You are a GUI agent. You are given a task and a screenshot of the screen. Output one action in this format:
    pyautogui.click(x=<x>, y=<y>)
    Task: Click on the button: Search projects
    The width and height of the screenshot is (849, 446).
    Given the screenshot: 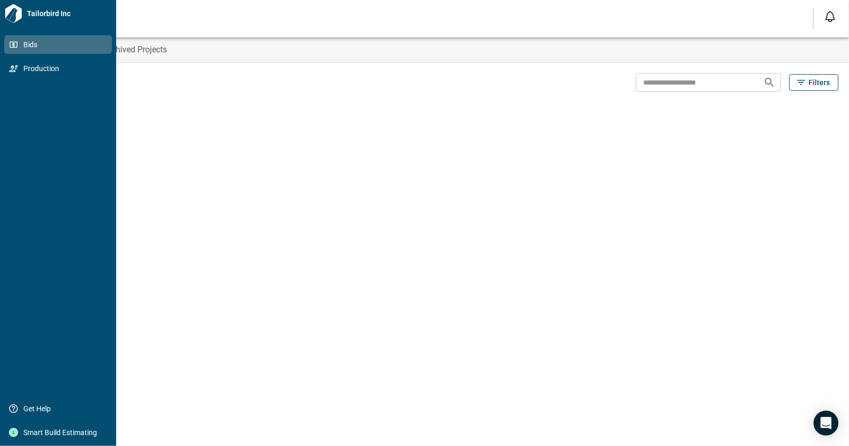 What is the action you would take?
    pyautogui.click(x=769, y=82)
    